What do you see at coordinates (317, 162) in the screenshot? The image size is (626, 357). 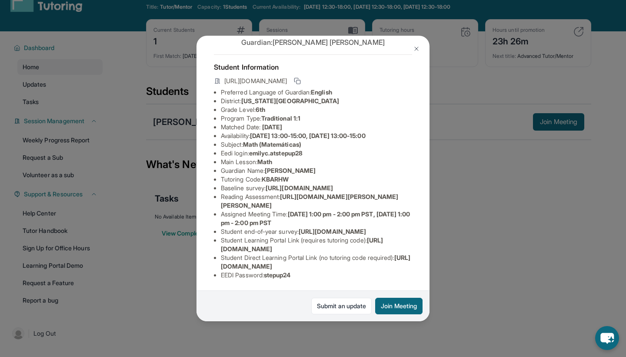 I see `li: Main Lesson :` at bounding box center [317, 162].